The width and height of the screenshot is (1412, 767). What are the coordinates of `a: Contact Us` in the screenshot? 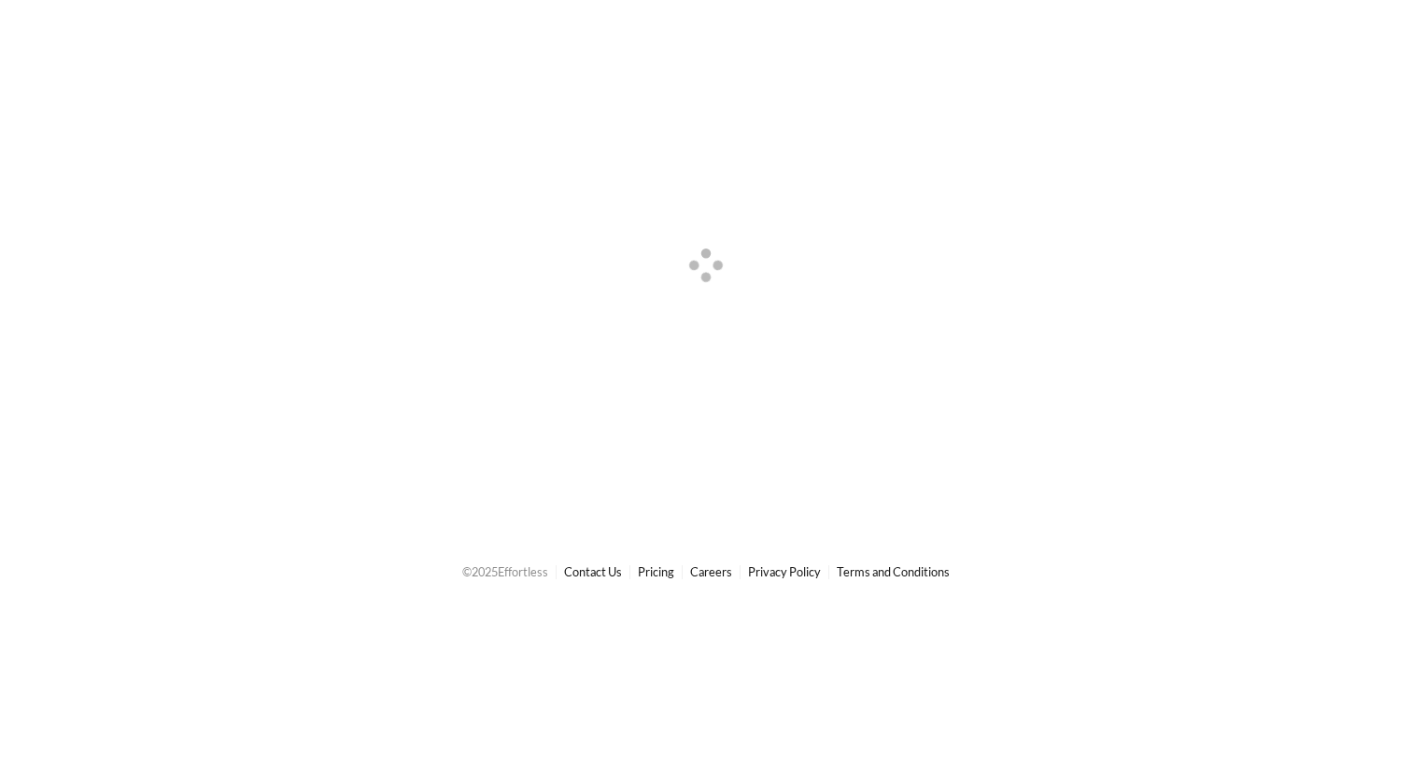 It's located at (593, 571).